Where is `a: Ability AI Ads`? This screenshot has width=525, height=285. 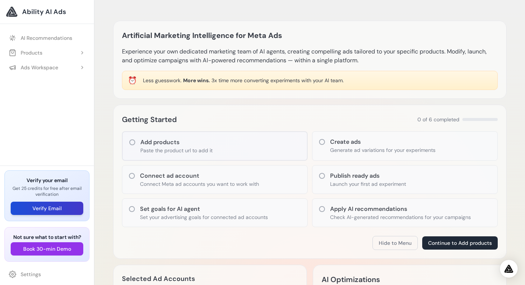
a: Ability AI Ads is located at coordinates (47, 12).